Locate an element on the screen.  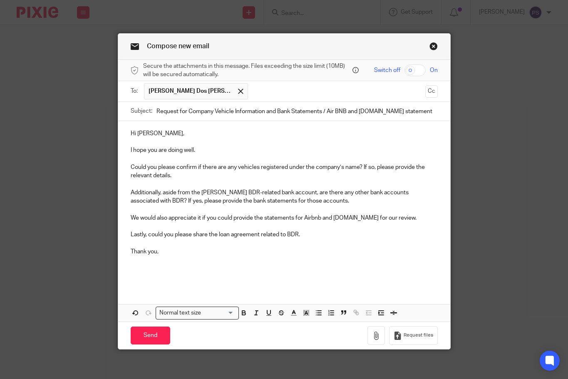
input: Search for option is located at coordinates (218, 313).